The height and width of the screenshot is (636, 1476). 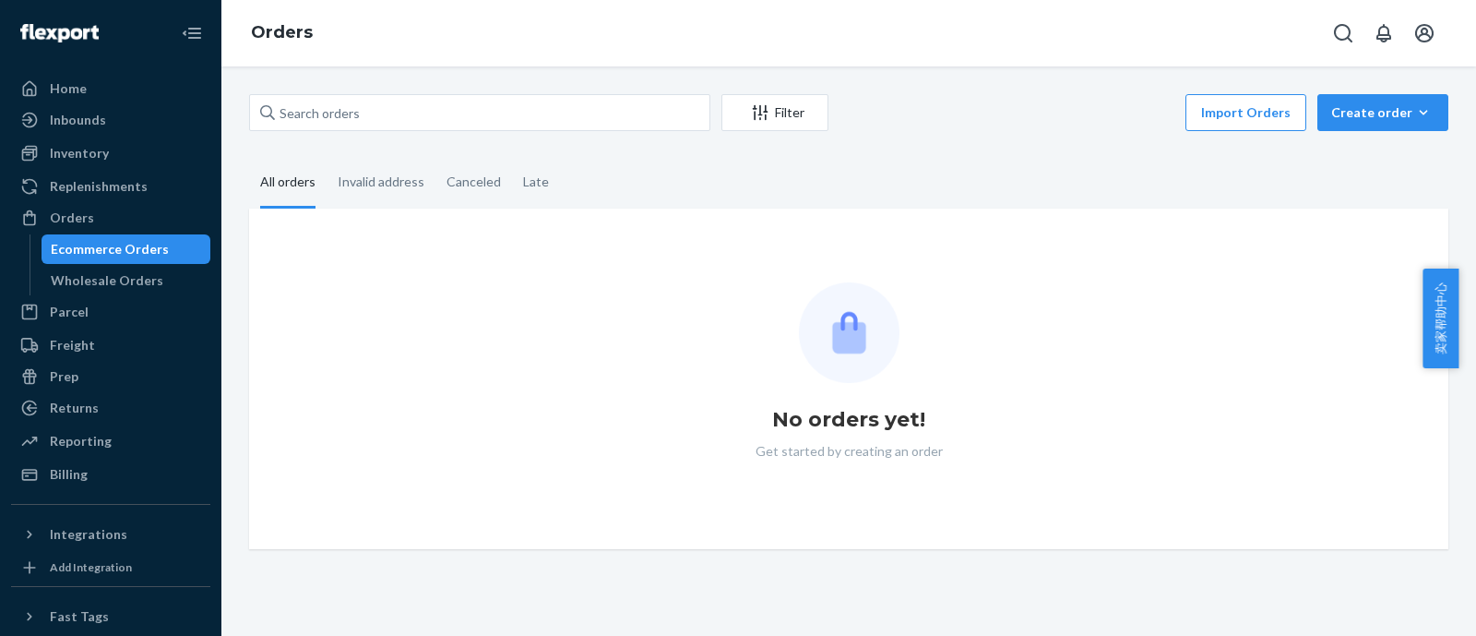 What do you see at coordinates (111, 153) in the screenshot?
I see `a: Inventory` at bounding box center [111, 153].